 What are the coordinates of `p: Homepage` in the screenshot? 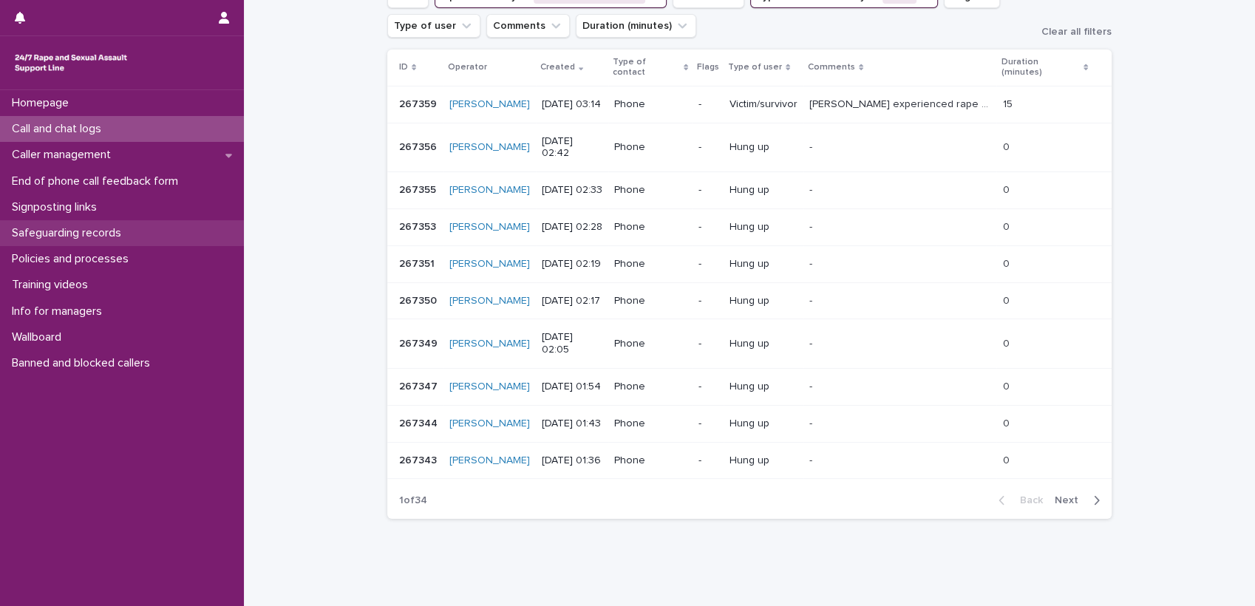 It's located at (43, 103).